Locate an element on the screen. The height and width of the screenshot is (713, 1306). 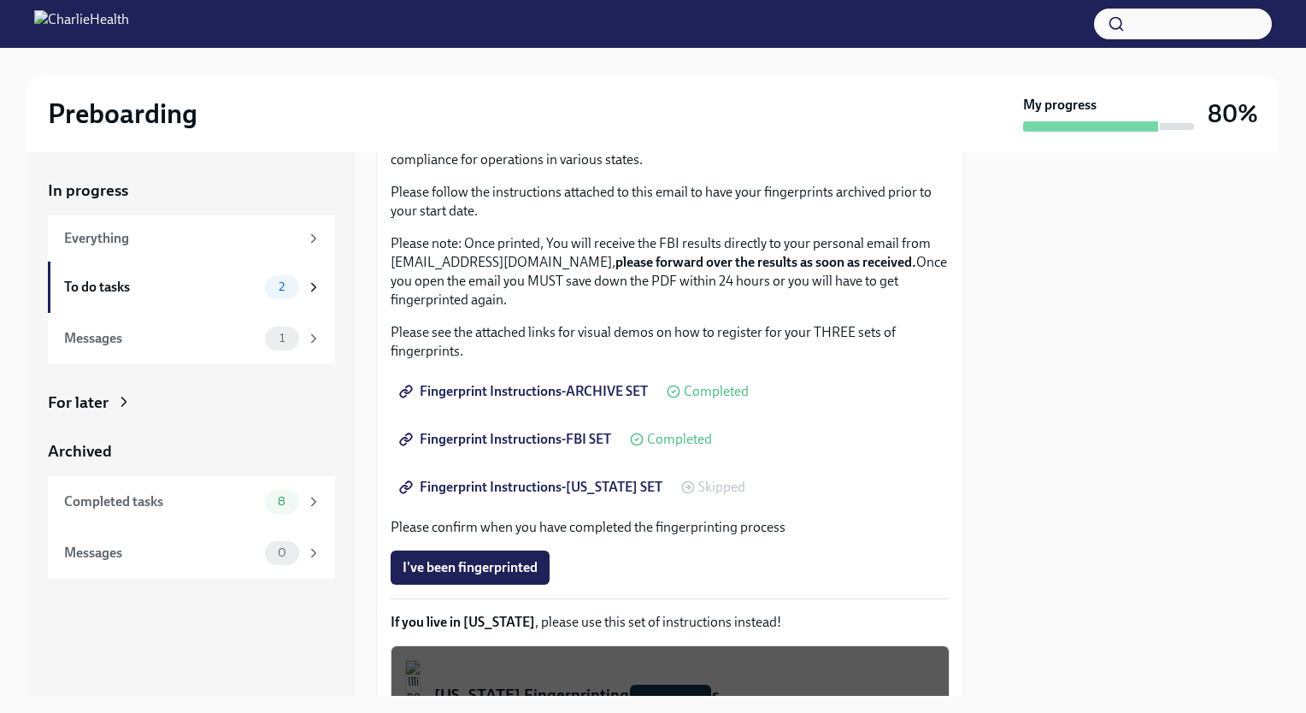
div: Completed tasks is located at coordinates (161, 502).